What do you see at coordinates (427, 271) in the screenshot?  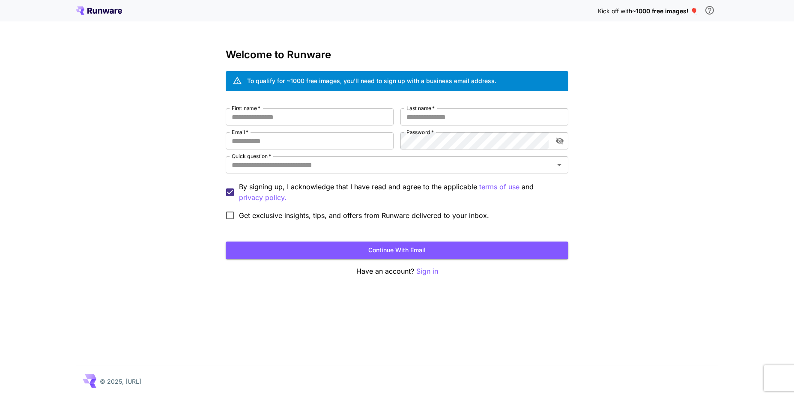 I see `button: Sign in` at bounding box center [427, 271].